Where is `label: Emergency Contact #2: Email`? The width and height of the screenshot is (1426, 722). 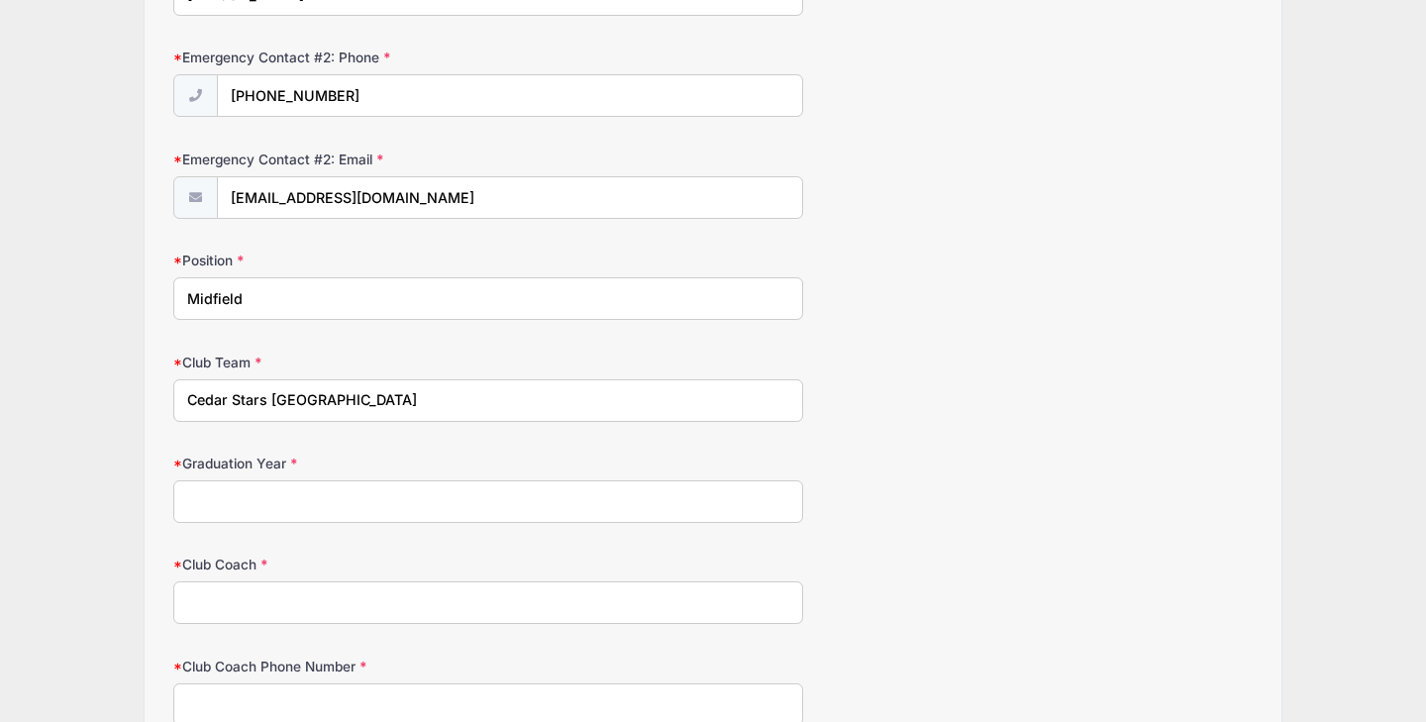
label: Emergency Contact #2: Email is located at coordinates (352, 159).